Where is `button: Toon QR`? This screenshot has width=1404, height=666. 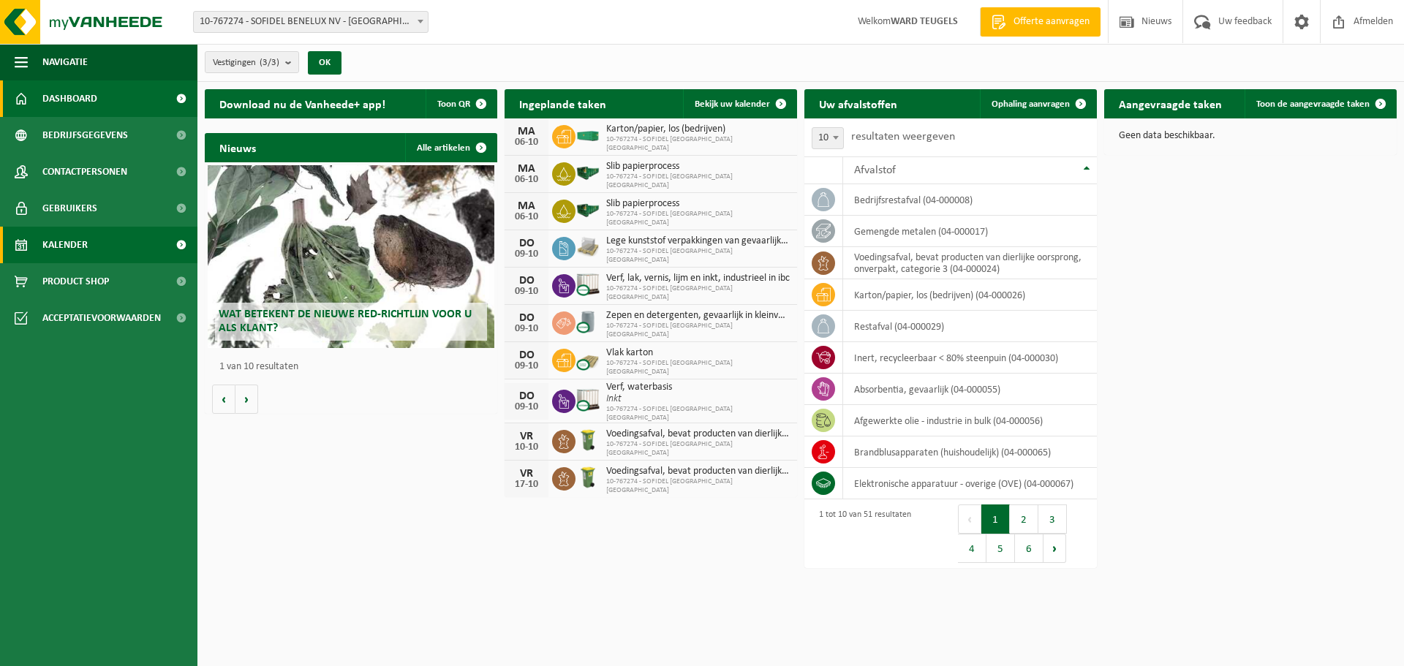
button: Toon QR is located at coordinates (461, 104).